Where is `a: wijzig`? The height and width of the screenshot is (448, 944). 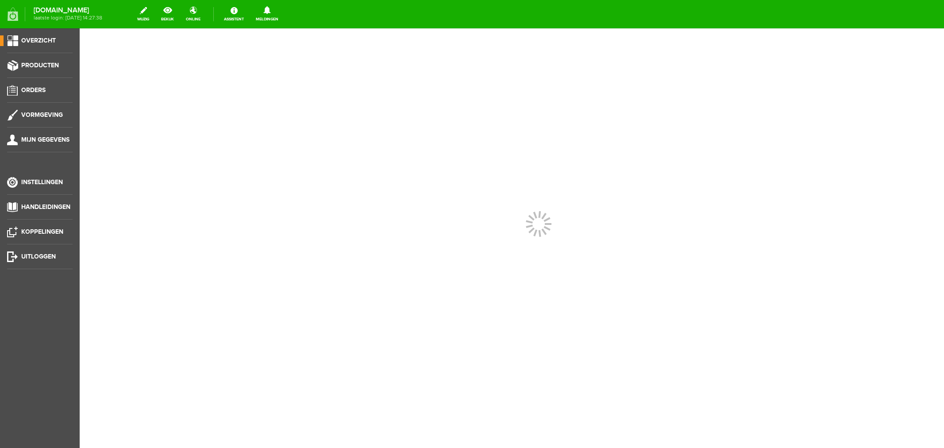
a: wijzig is located at coordinates (143, 14).